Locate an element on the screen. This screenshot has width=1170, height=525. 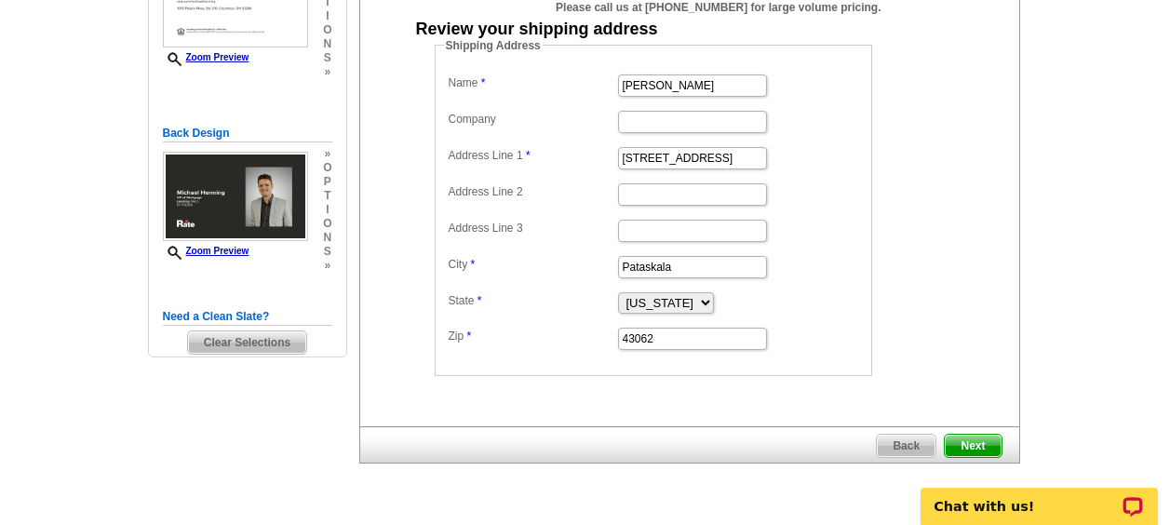
label: Name is located at coordinates (532, 83).